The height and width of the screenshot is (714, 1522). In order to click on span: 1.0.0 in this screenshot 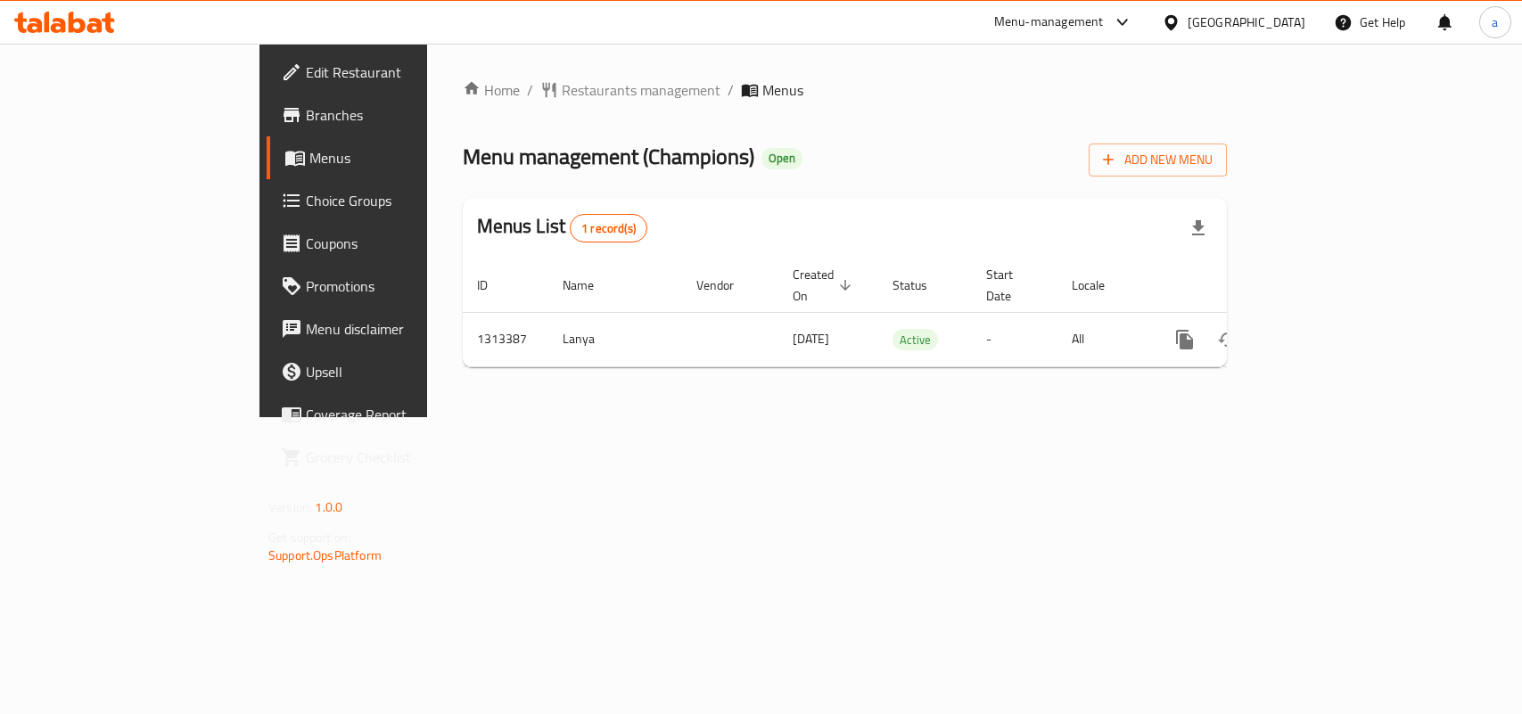, I will do `click(328, 507)`.